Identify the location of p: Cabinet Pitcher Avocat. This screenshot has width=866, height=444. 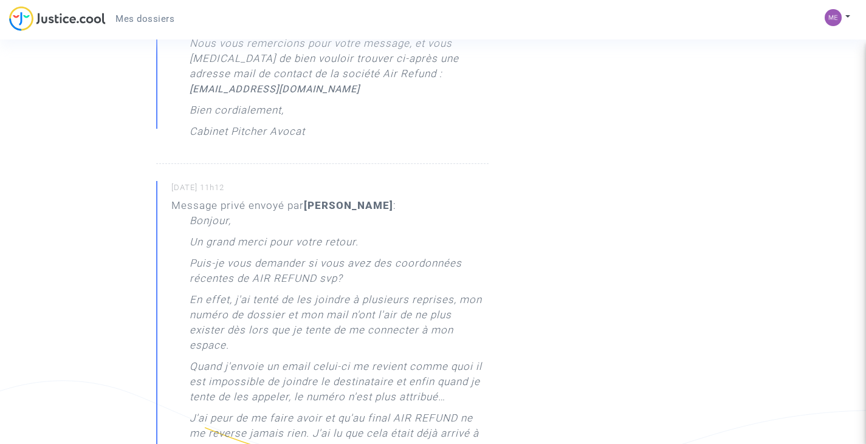
(247, 134).